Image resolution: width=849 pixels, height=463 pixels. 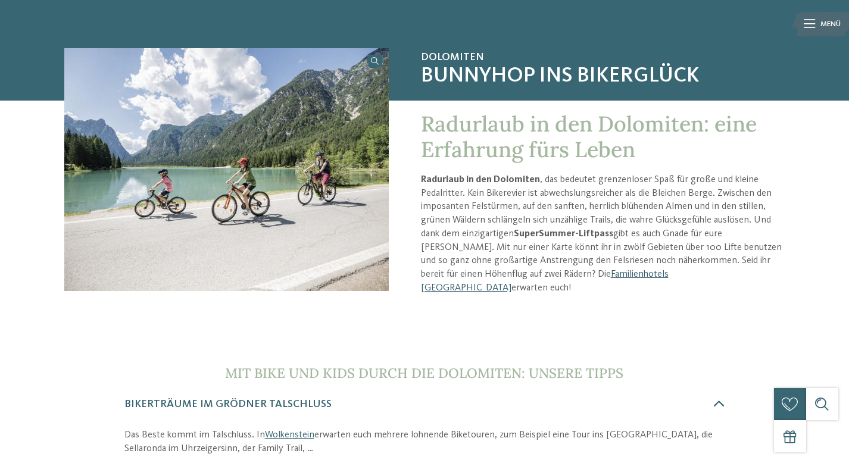 I want to click on img: Radurlaub in den Dolomiten: Spaß für alle, so click(x=226, y=170).